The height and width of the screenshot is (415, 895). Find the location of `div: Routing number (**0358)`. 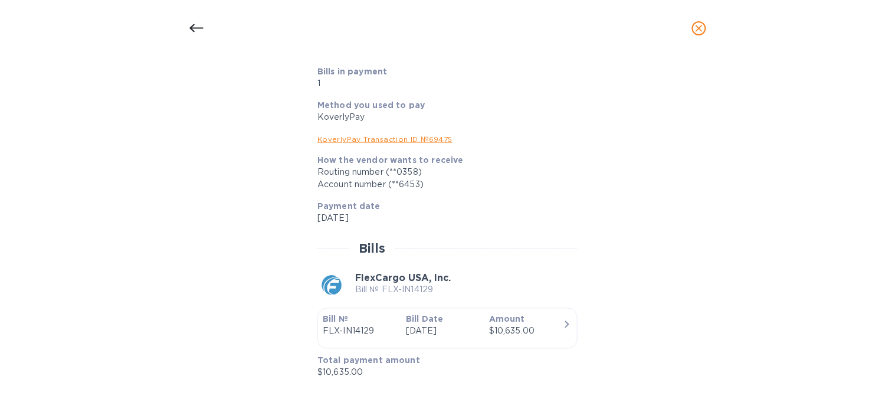

div: Routing number (**0358) is located at coordinates (443, 172).